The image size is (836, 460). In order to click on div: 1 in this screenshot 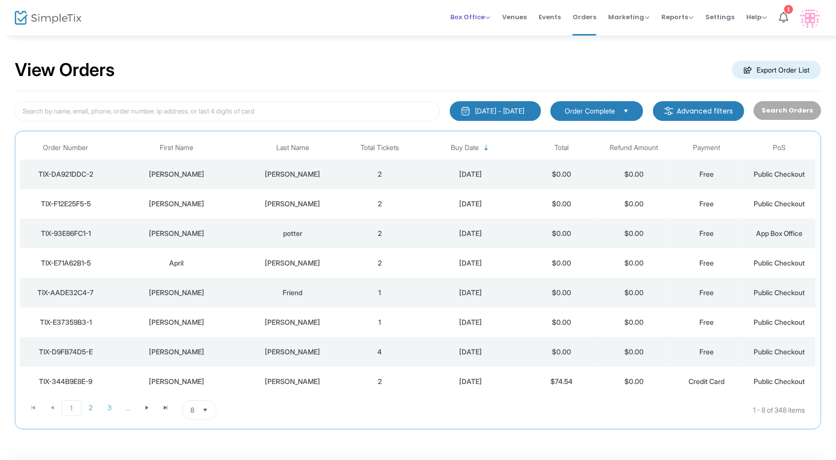, I will do `click(789, 9)`.